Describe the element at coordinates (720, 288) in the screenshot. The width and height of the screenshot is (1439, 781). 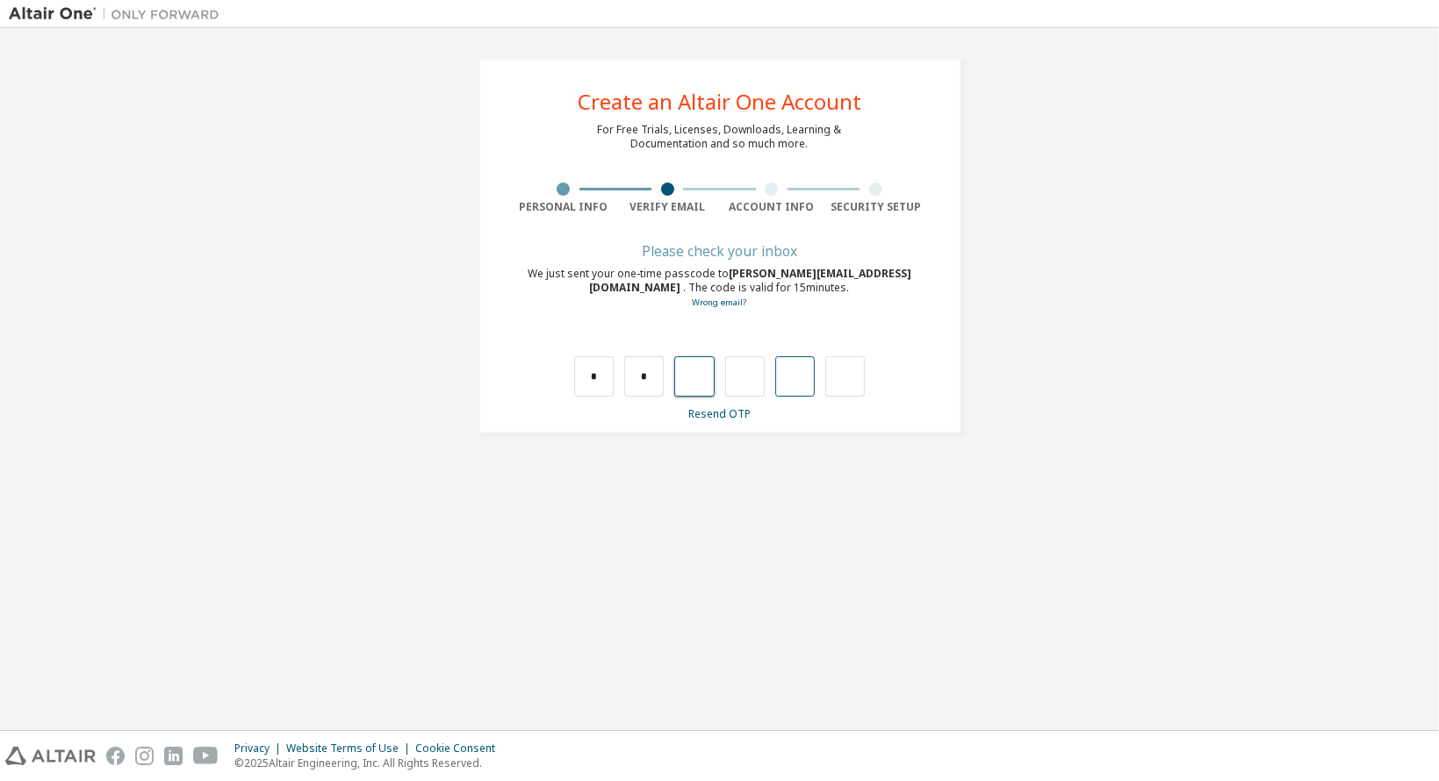
I see `div: We just sent your one-time passcode to . The code is valid for 15 minutes.` at that location.